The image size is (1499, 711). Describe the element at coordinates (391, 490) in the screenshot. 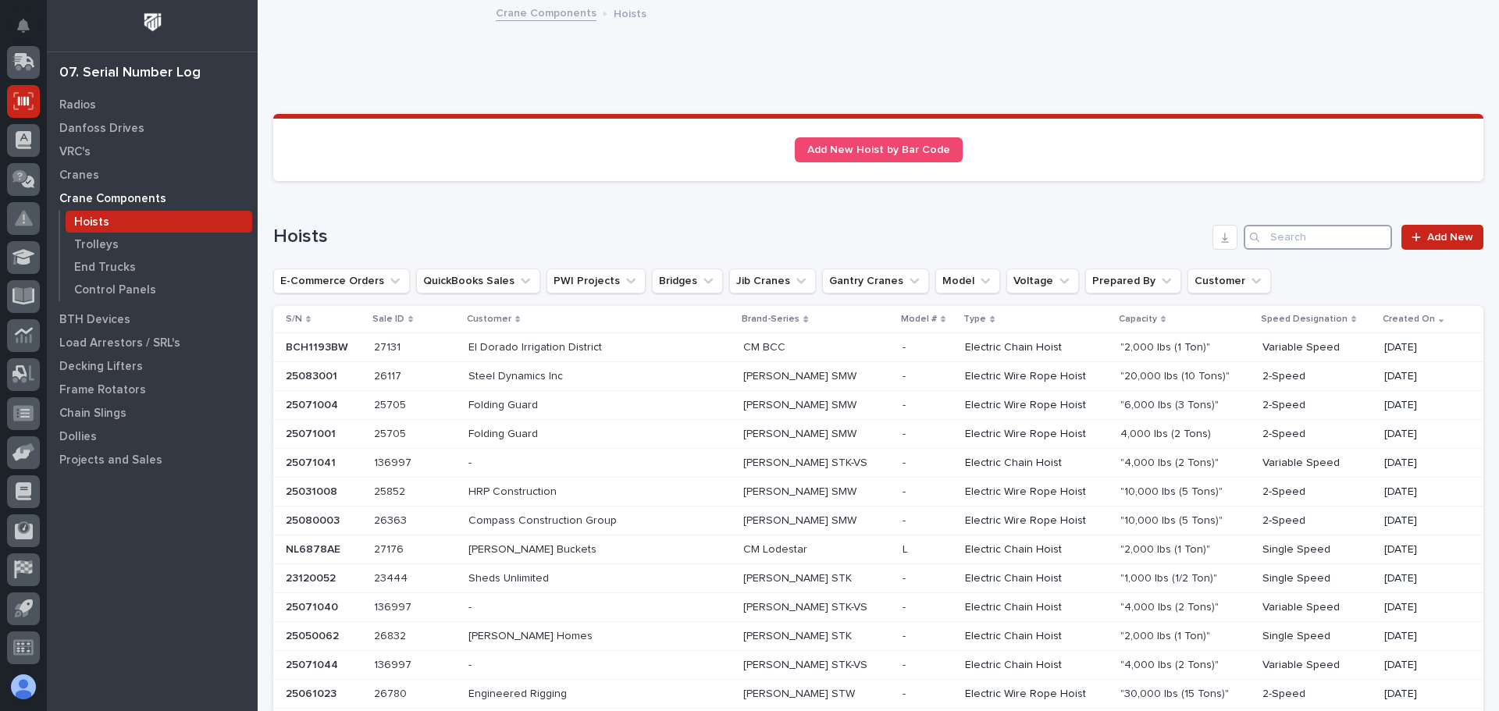

I see `p: 25852` at that location.